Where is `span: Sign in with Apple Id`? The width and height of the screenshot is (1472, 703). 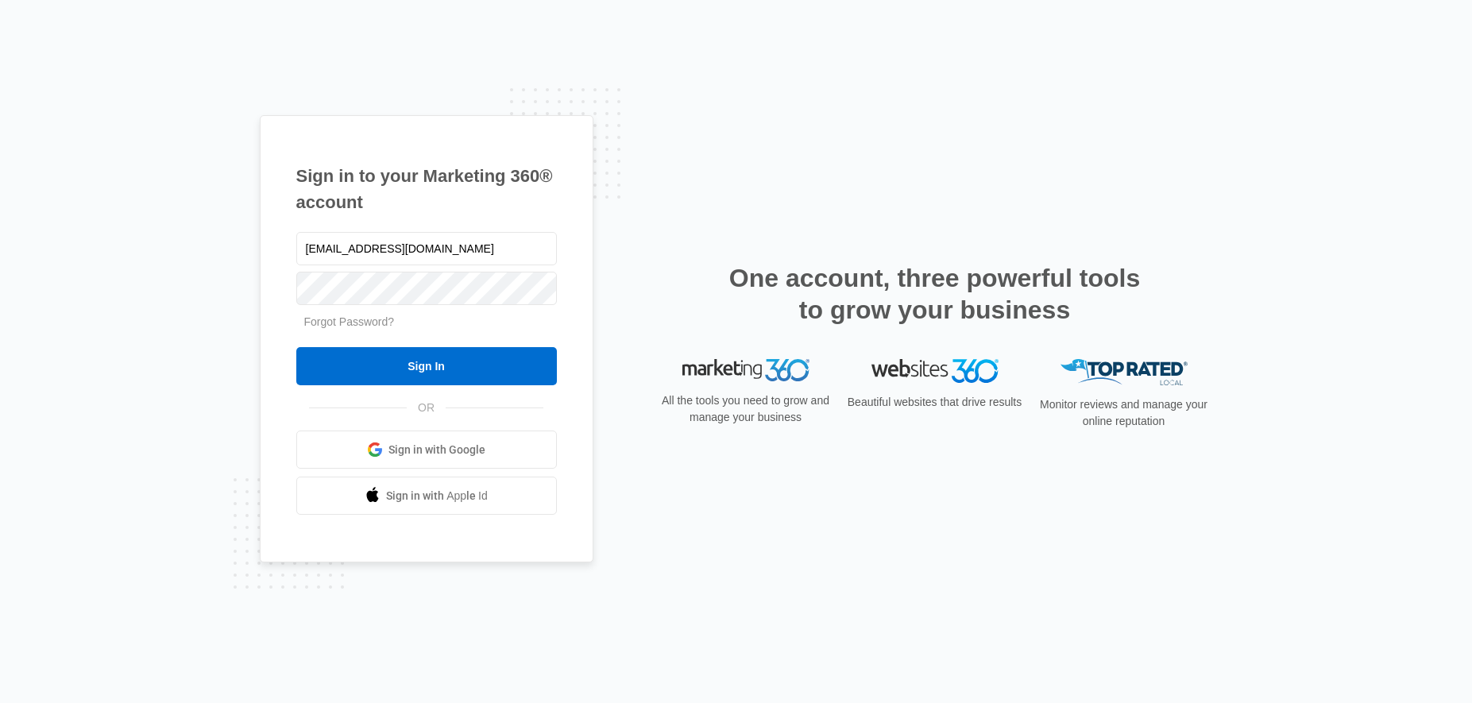 span: Sign in with Apple Id is located at coordinates (437, 496).